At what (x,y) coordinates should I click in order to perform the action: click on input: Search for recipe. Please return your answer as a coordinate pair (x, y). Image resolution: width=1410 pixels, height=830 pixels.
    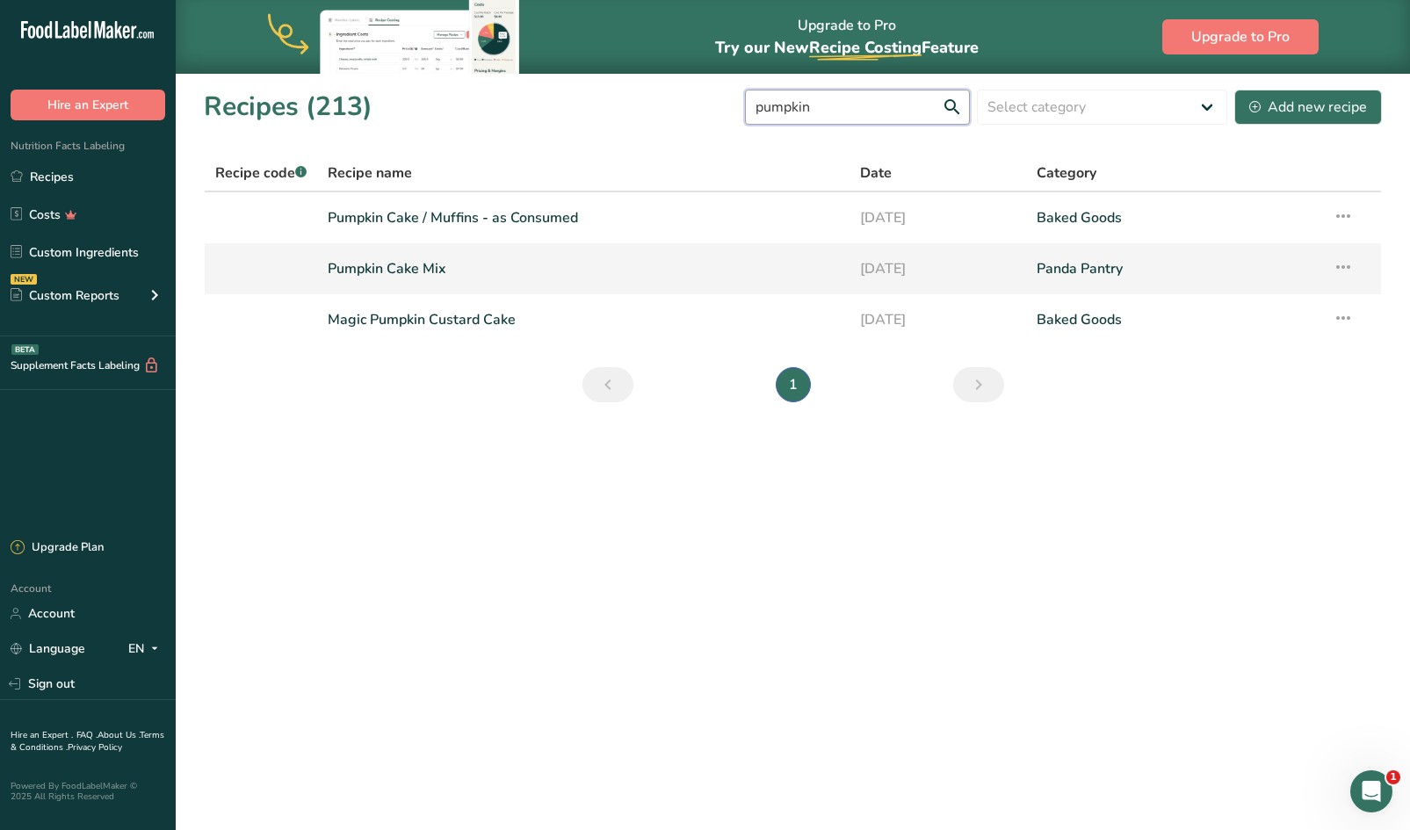
    Looking at the image, I should click on (857, 107).